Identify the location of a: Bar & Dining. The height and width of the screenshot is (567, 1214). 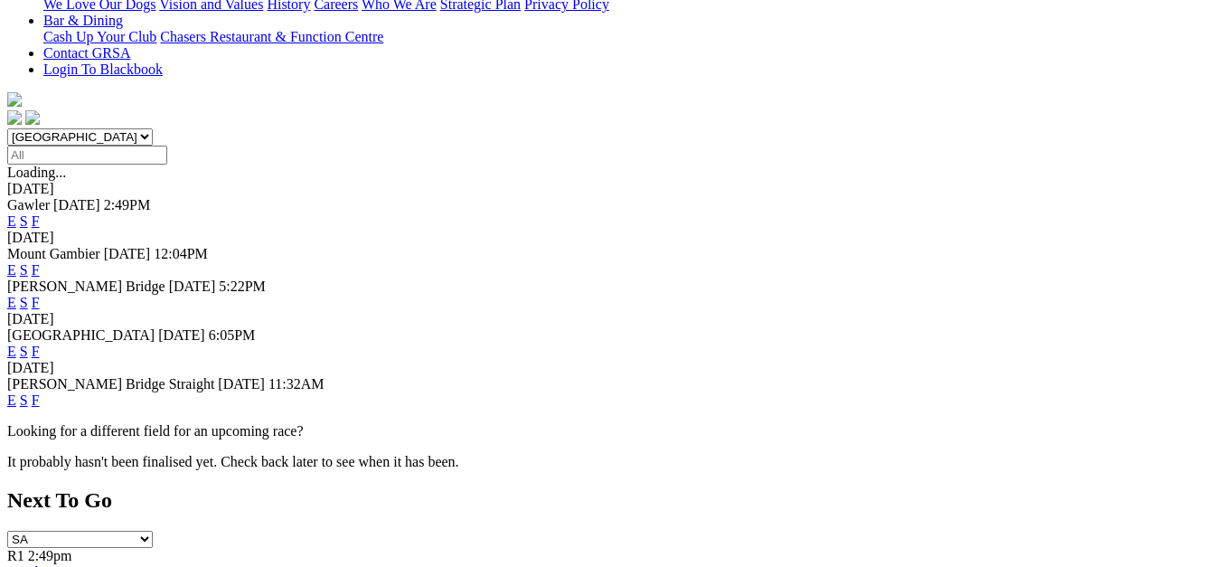
(83, 20).